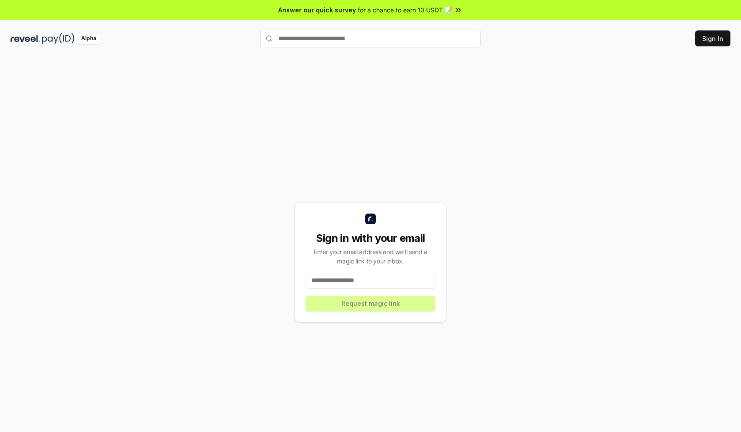 The image size is (741, 432). I want to click on button: Sign In, so click(713, 38).